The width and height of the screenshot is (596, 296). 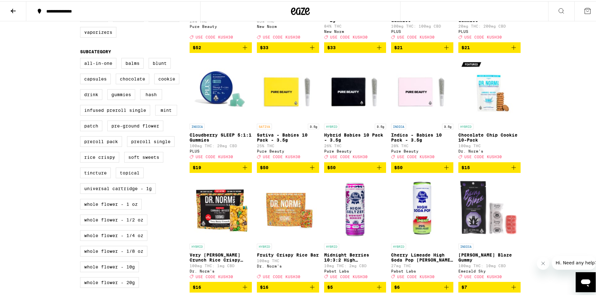 I want to click on label: Whole Flower - 10g, so click(x=109, y=265).